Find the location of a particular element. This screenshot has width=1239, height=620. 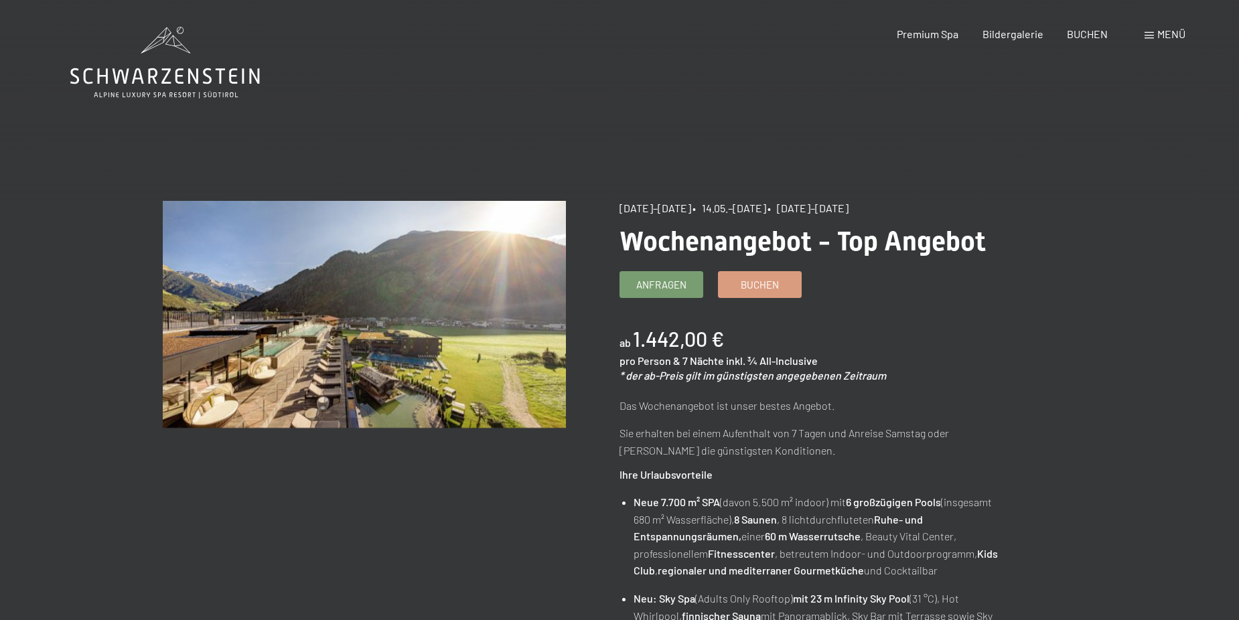

span: inkl. ¾ All-Inclusive is located at coordinates (772, 360).